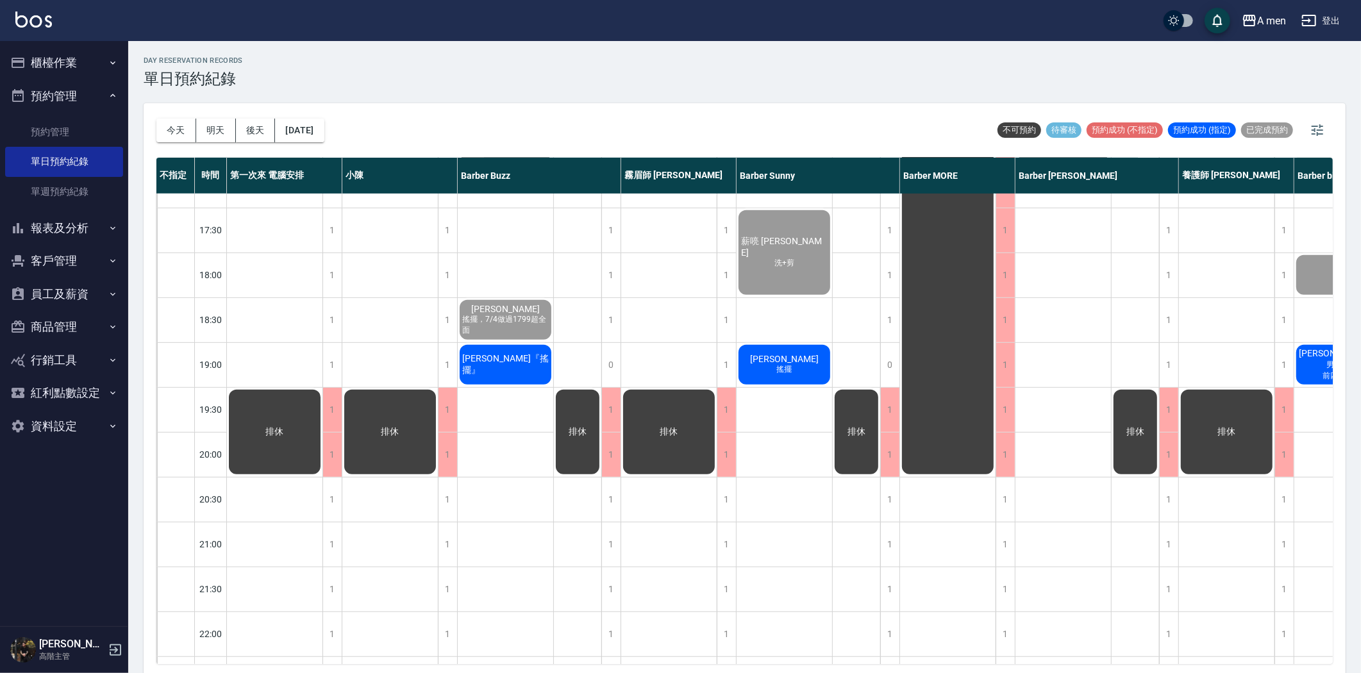 This screenshot has height=673, width=1361. What do you see at coordinates (958, 176) in the screenshot?
I see `div: Barber MORE` at bounding box center [958, 176].